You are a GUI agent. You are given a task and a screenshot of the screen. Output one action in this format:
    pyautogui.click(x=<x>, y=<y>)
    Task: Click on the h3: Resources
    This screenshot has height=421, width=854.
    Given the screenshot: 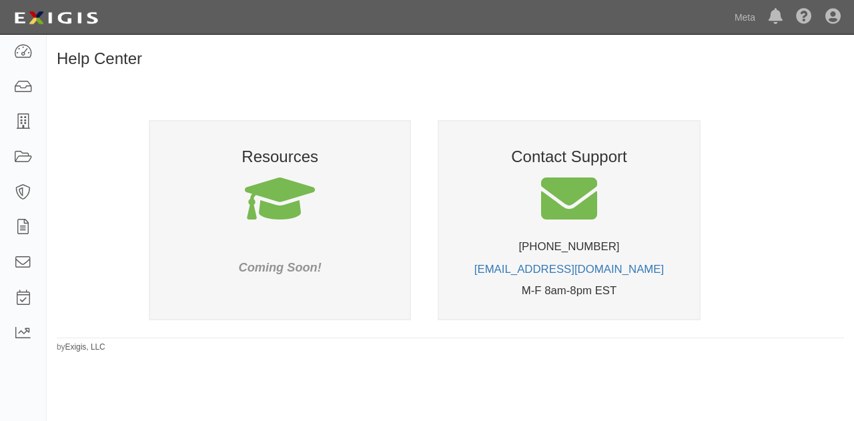 What is the action you would take?
    pyautogui.click(x=279, y=157)
    